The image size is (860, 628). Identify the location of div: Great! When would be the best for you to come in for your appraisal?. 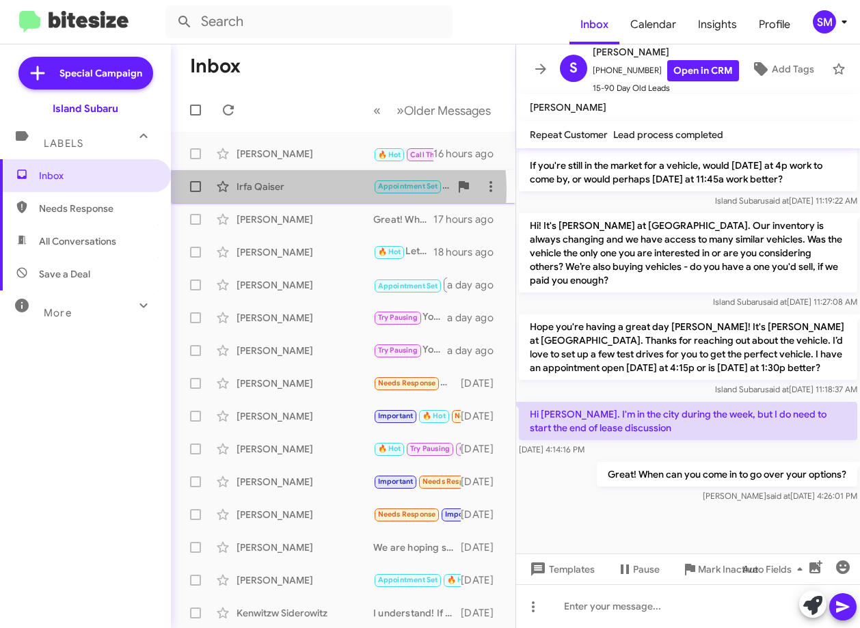
(411, 186).